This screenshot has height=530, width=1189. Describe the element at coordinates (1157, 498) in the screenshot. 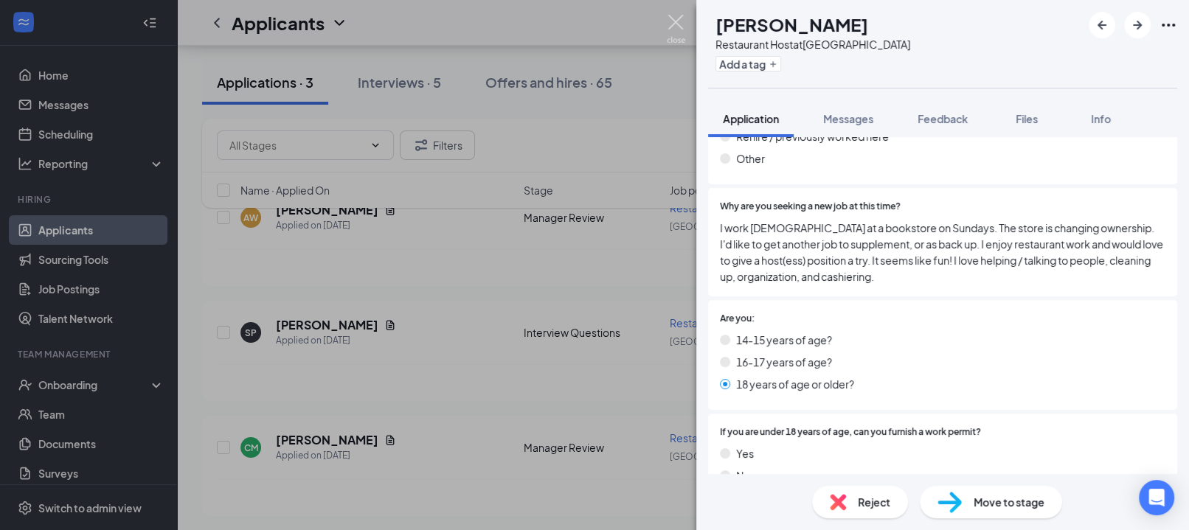

I see `div: Open Intercom Messenger` at that location.